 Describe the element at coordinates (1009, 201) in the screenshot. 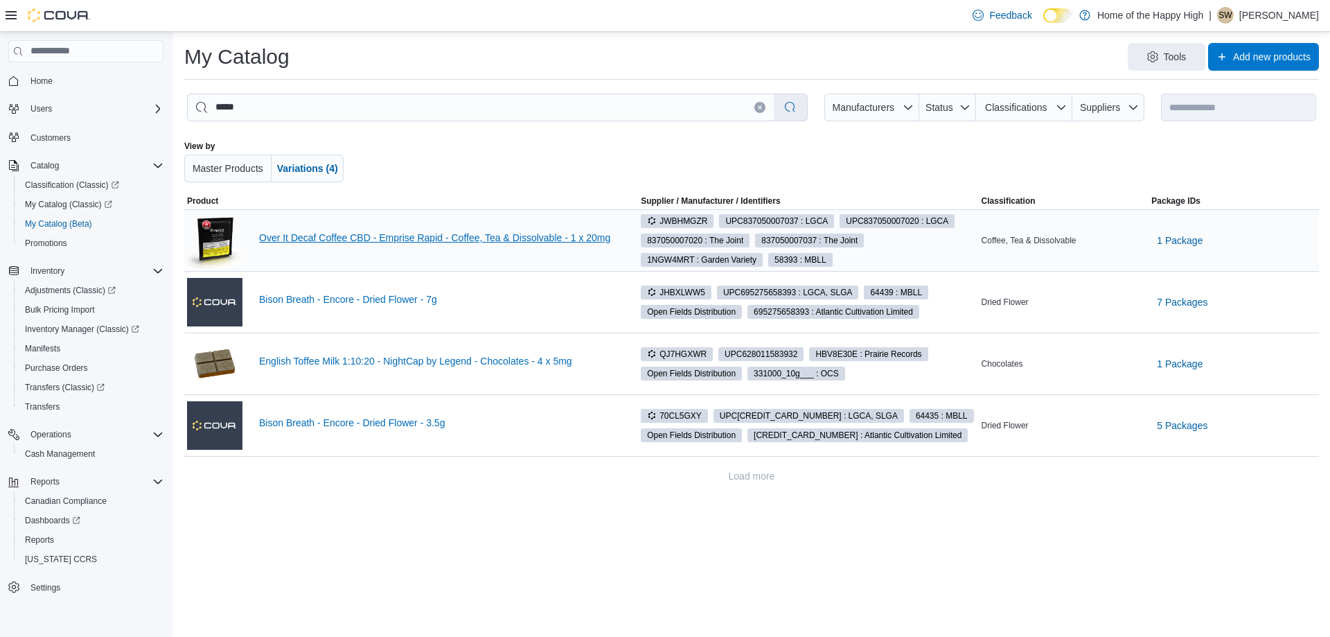

I see `span: Classification` at that location.